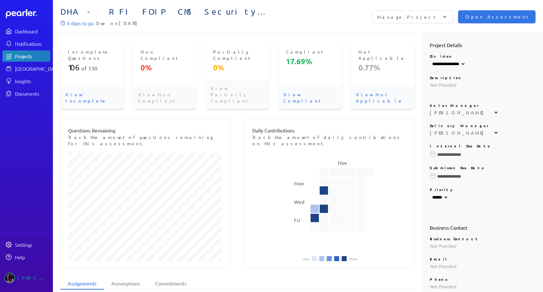  Describe the element at coordinates (26, 81) in the screenshot. I see `a: Insights` at that location.